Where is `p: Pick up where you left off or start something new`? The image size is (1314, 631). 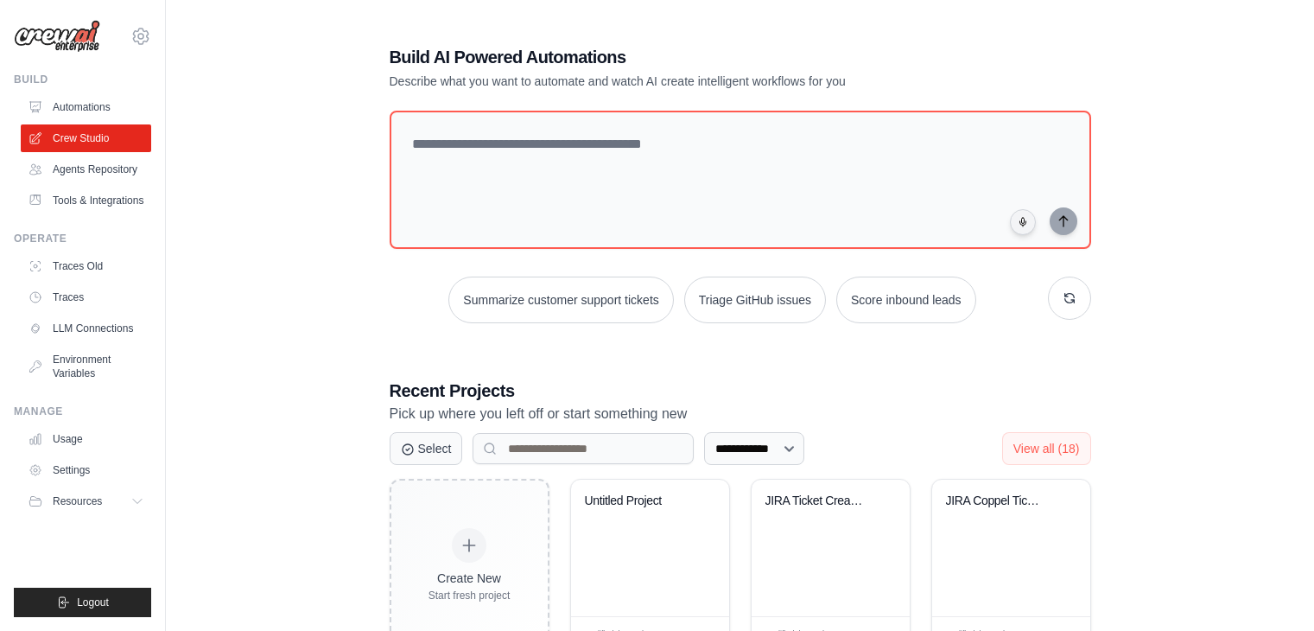 p: Pick up where you left off or start something new is located at coordinates (740, 414).